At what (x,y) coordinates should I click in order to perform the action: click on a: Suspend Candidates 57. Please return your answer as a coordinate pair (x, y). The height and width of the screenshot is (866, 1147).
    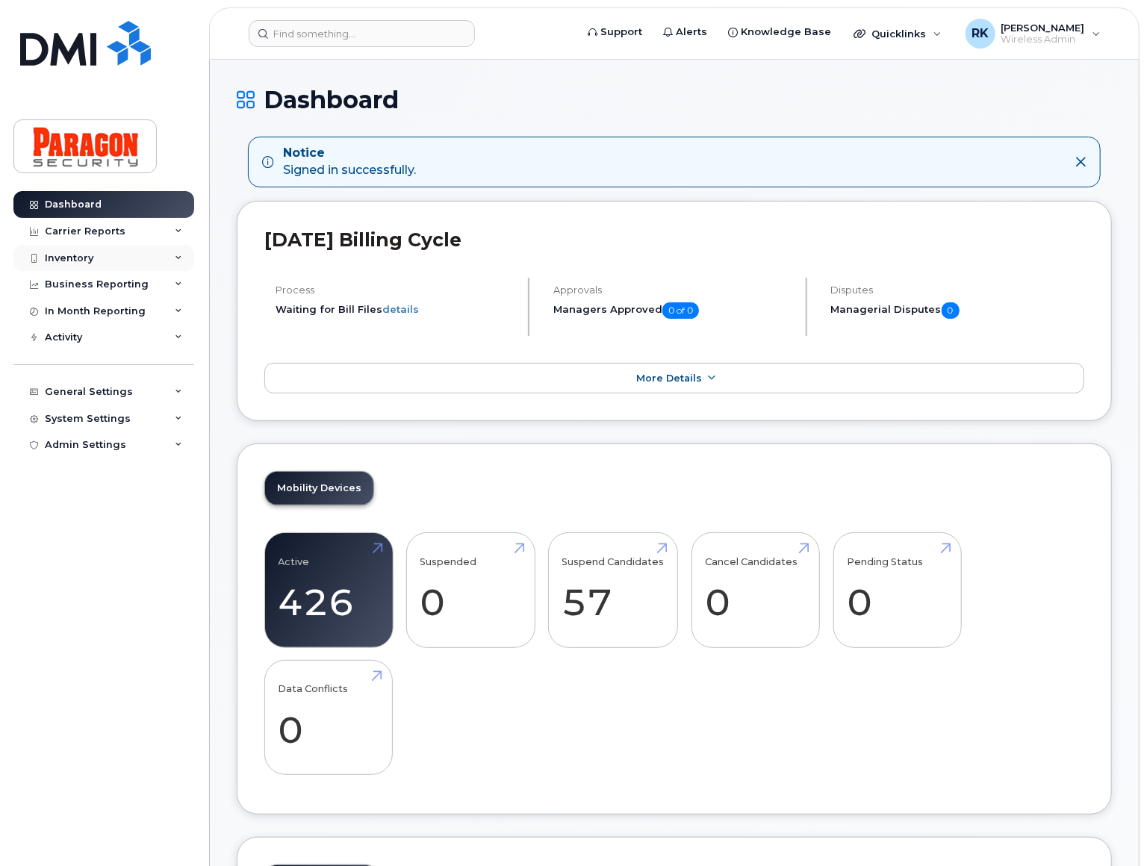
    Looking at the image, I should click on (613, 591).